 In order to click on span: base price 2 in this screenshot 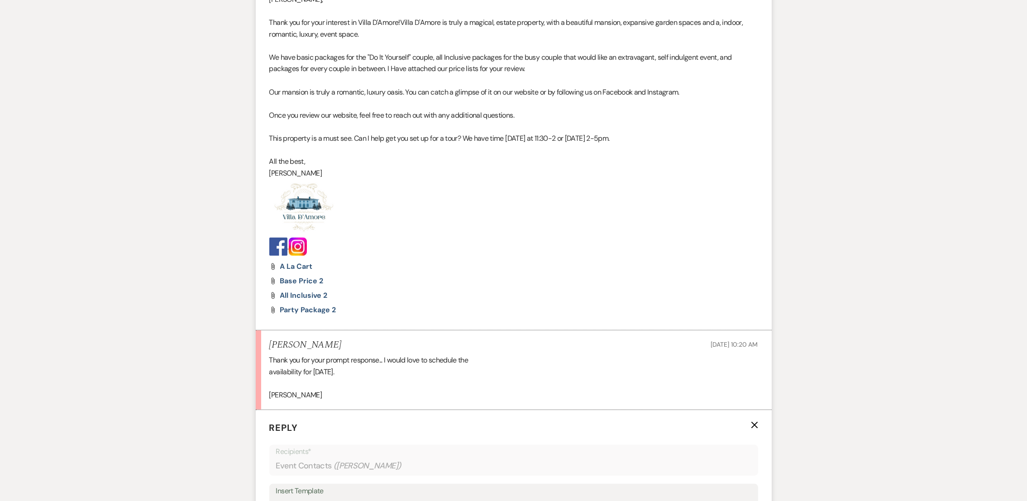, I will do `click(302, 281)`.